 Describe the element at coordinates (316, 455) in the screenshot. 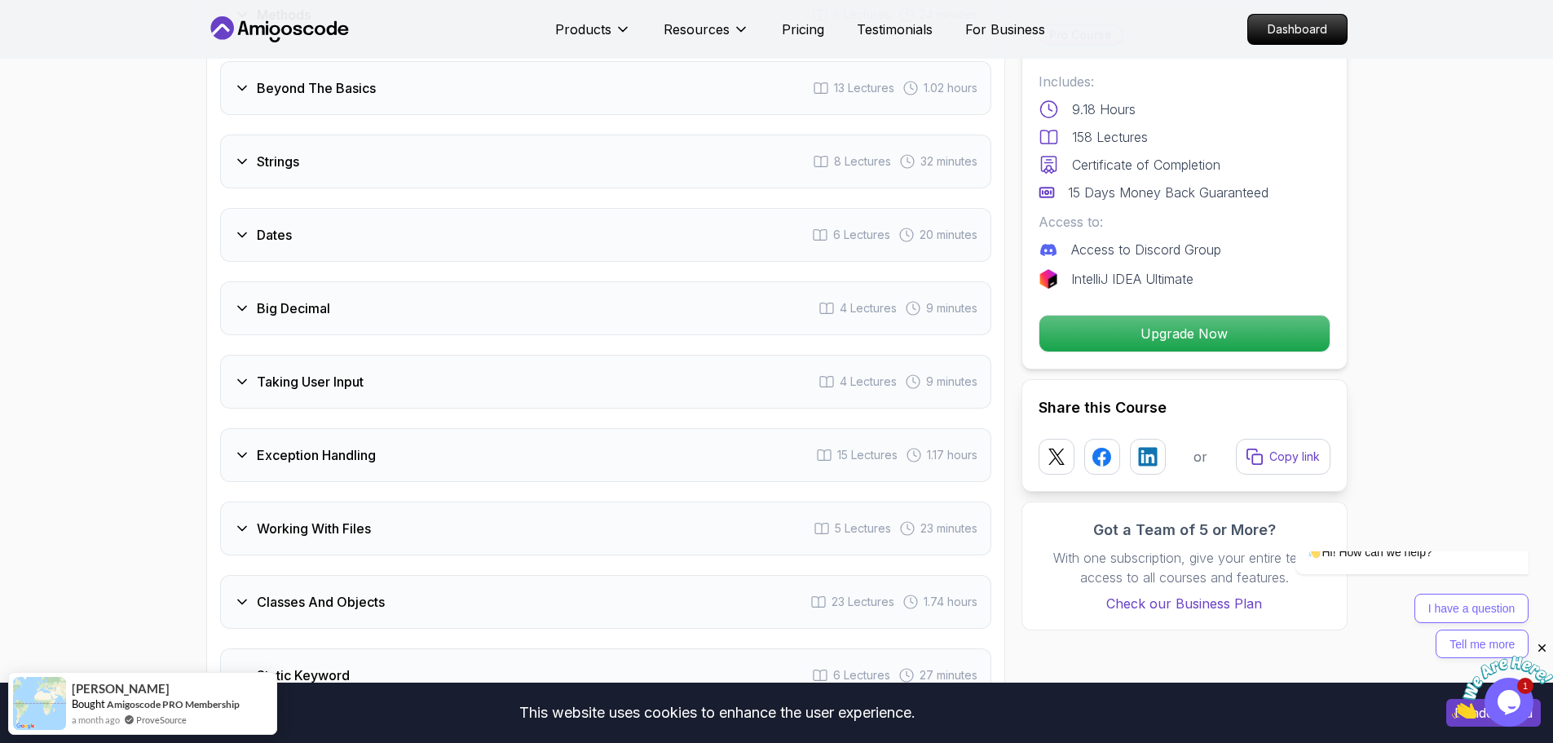

I see `h3: Exception Handling` at that location.